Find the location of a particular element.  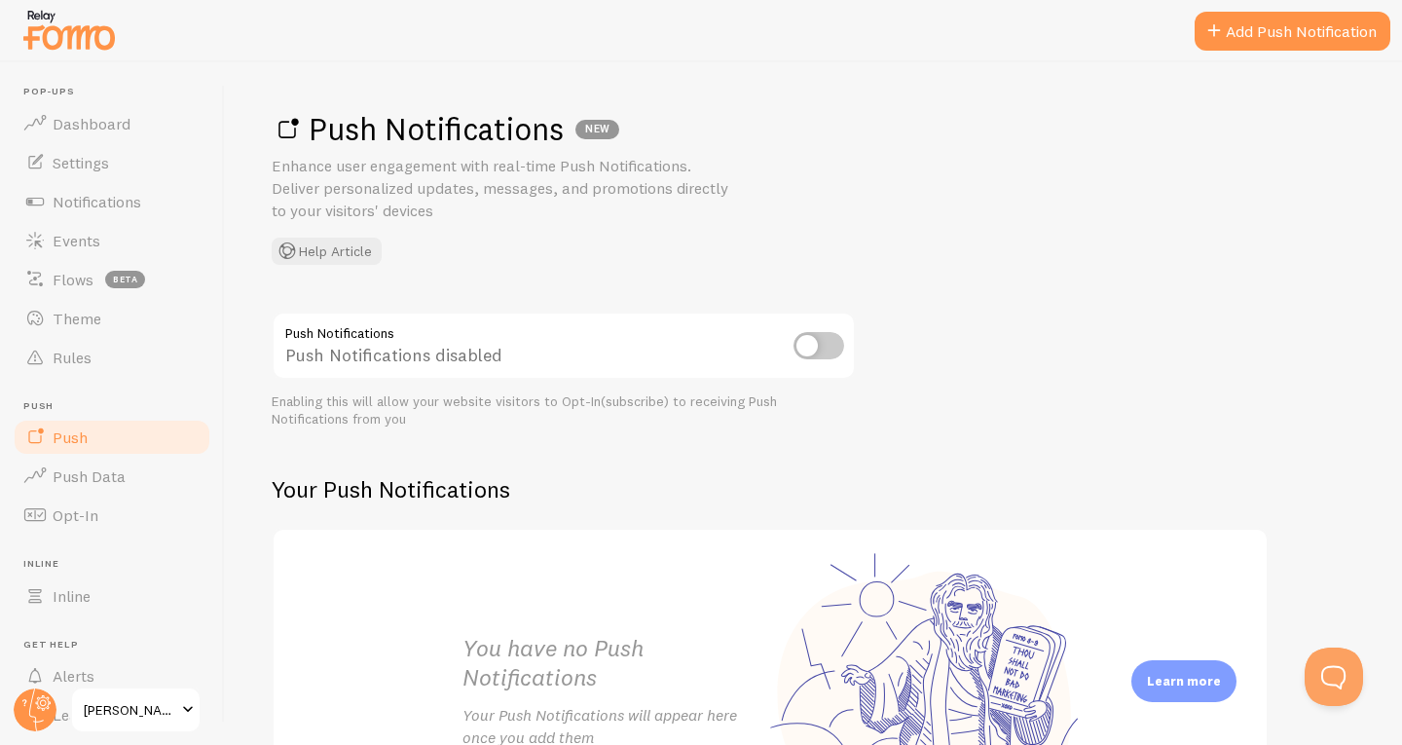

a: Flows beta is located at coordinates (112, 279).